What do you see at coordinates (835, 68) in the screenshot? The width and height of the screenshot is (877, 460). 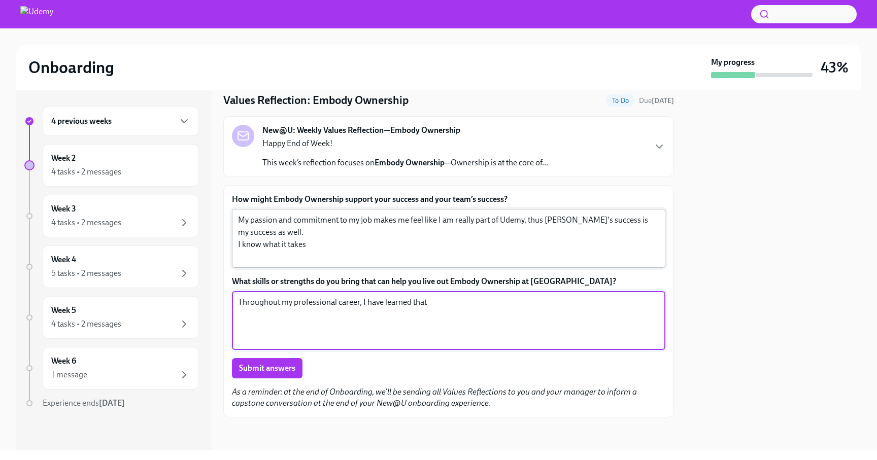 I see `h3: 43%` at bounding box center [835, 68].